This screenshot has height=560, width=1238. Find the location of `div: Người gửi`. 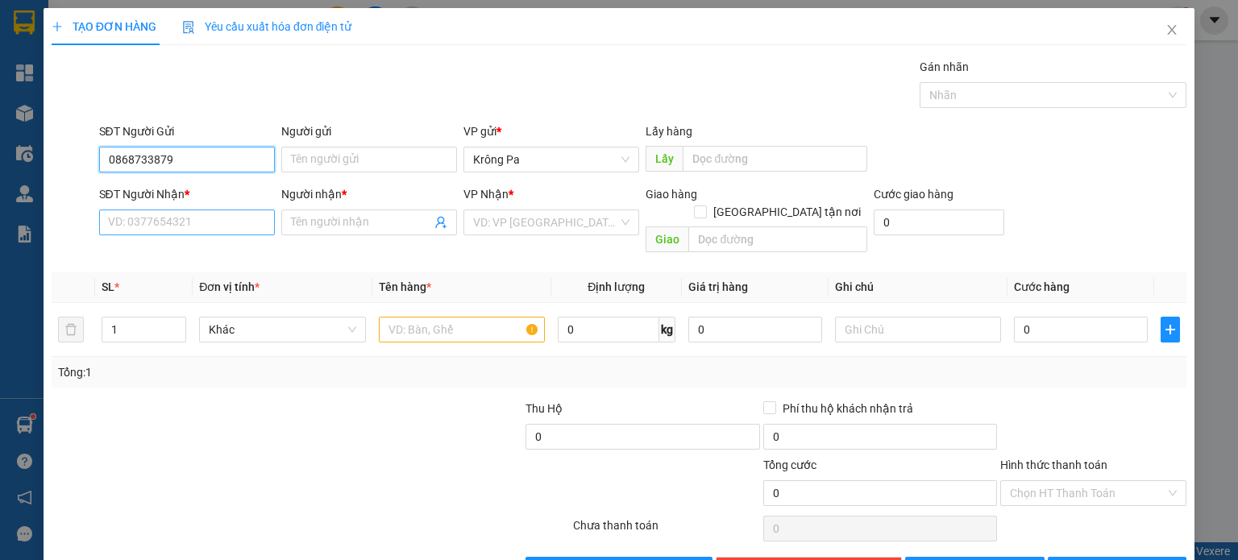

div: Người gửi is located at coordinates (369, 131).